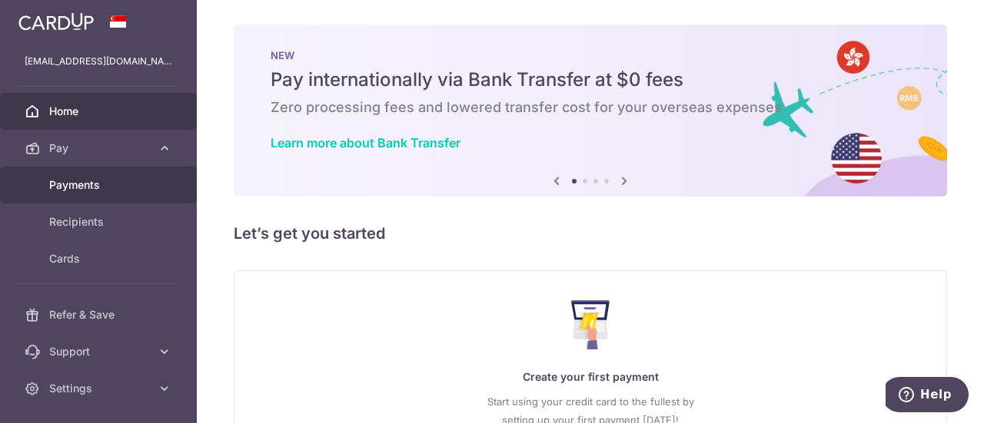 This screenshot has width=984, height=423. What do you see at coordinates (100, 222) in the screenshot?
I see `span: Recipients` at bounding box center [100, 222].